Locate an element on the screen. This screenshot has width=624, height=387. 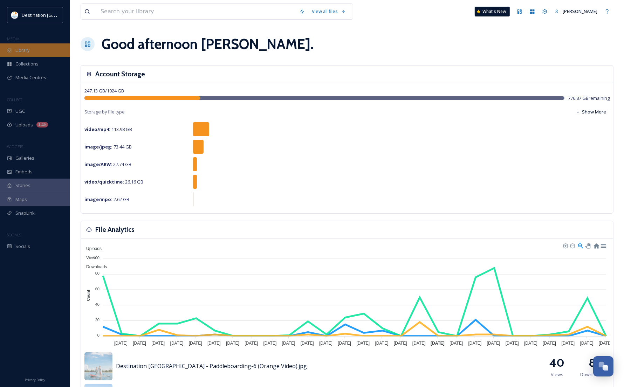
span: Collections is located at coordinates (27, 64).